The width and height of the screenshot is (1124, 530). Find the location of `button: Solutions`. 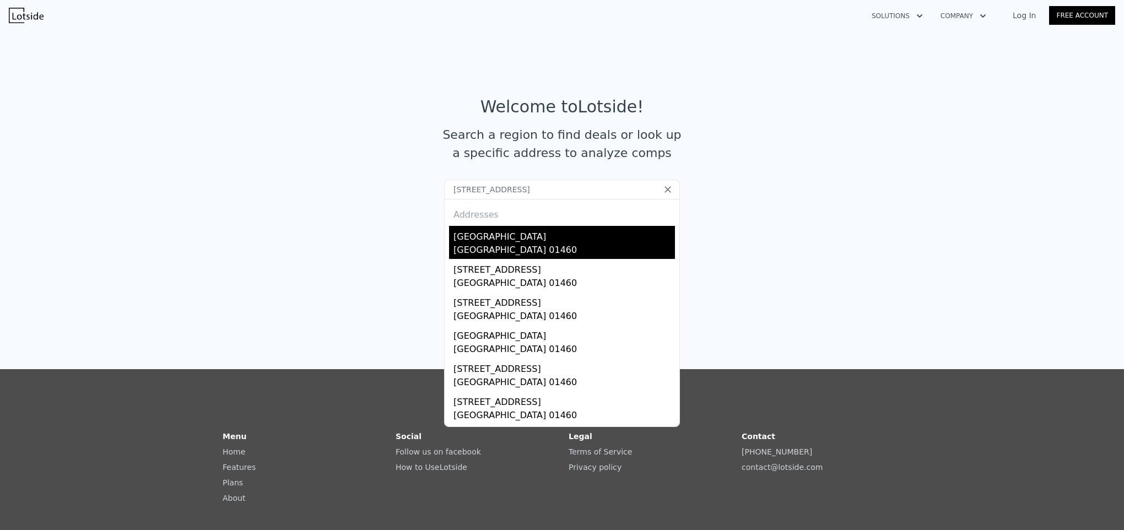

button: Solutions is located at coordinates (897, 16).